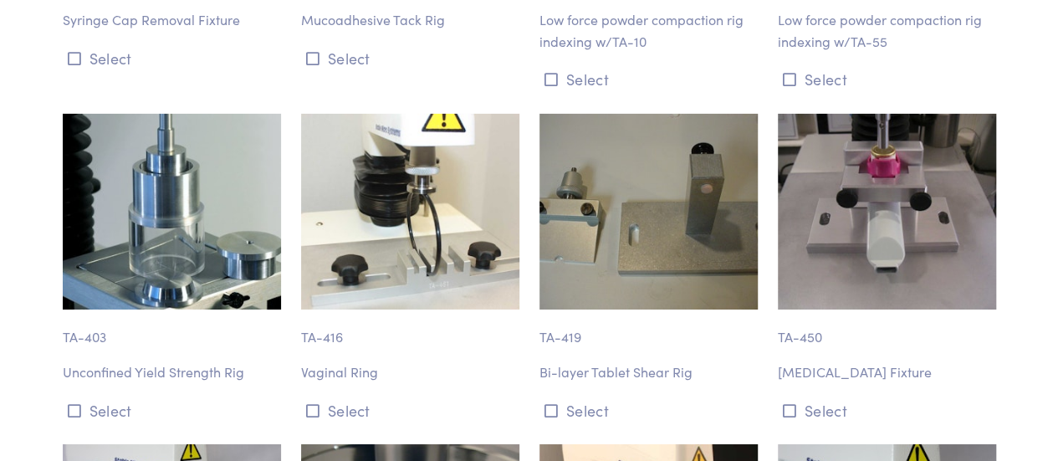  What do you see at coordinates (887, 329) in the screenshot?
I see `p: TA-450` at bounding box center [887, 329].